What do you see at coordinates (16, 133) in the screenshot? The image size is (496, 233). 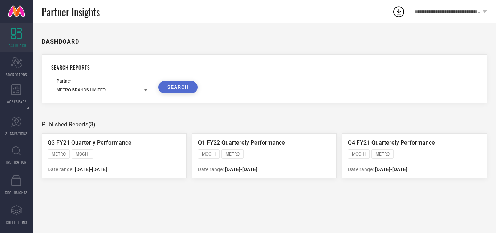 I see `span: SUGGESTIONS` at bounding box center [16, 133].